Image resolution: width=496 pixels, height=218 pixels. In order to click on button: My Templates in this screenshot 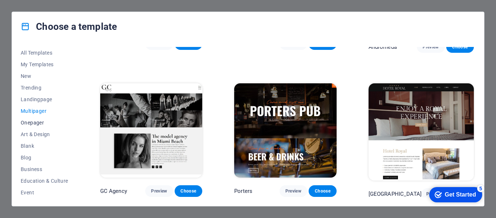, I will do `click(44, 64)`.